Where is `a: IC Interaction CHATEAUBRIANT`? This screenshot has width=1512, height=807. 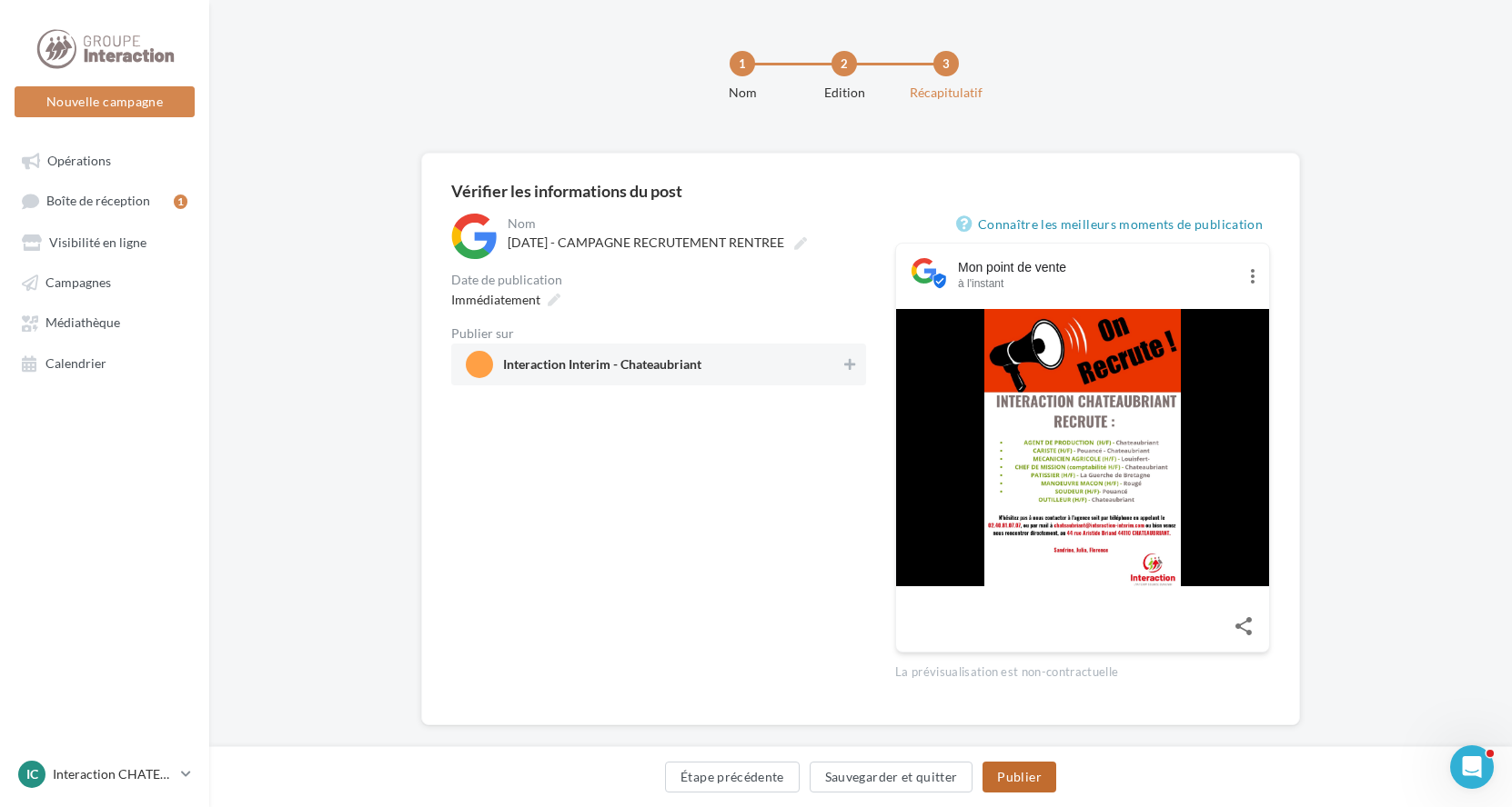 a: IC Interaction CHATEAUBRIANT is located at coordinates (104, 774).